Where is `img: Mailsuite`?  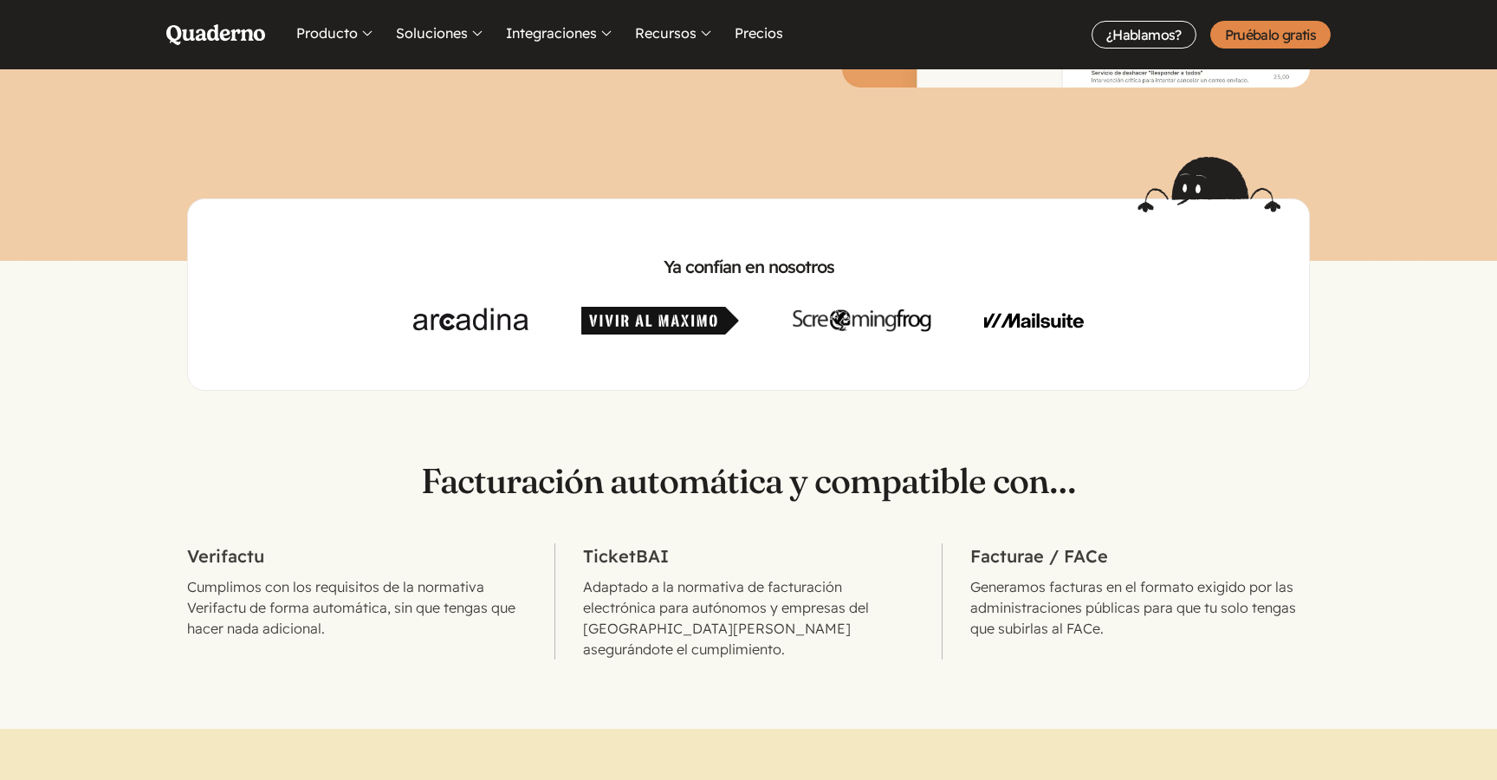 img: Mailsuite is located at coordinates (1034, 321).